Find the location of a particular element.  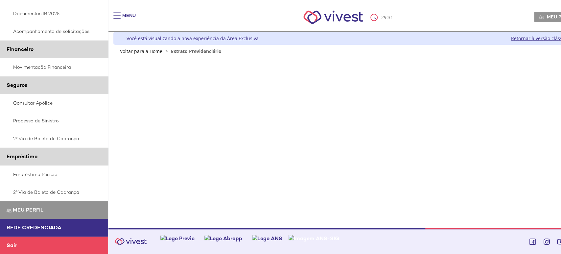

span: Rede Credenciada is located at coordinates (34, 227).